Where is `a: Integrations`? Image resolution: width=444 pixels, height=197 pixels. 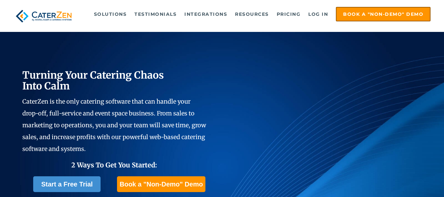 a: Integrations is located at coordinates (206, 14).